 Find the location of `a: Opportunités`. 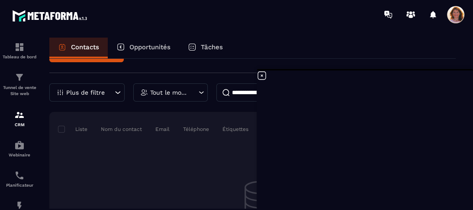

a: Opportunités is located at coordinates (143, 48).